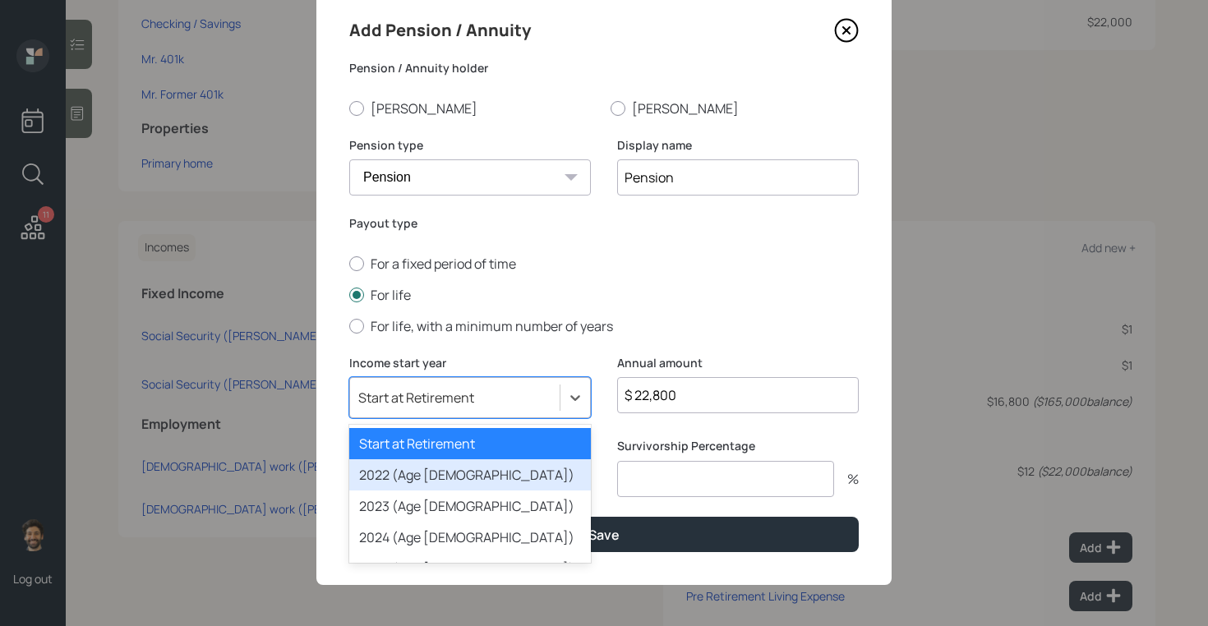 This screenshot has height=626, width=1208. What do you see at coordinates (604, 534) in the screenshot?
I see `button: Save` at bounding box center [604, 534].